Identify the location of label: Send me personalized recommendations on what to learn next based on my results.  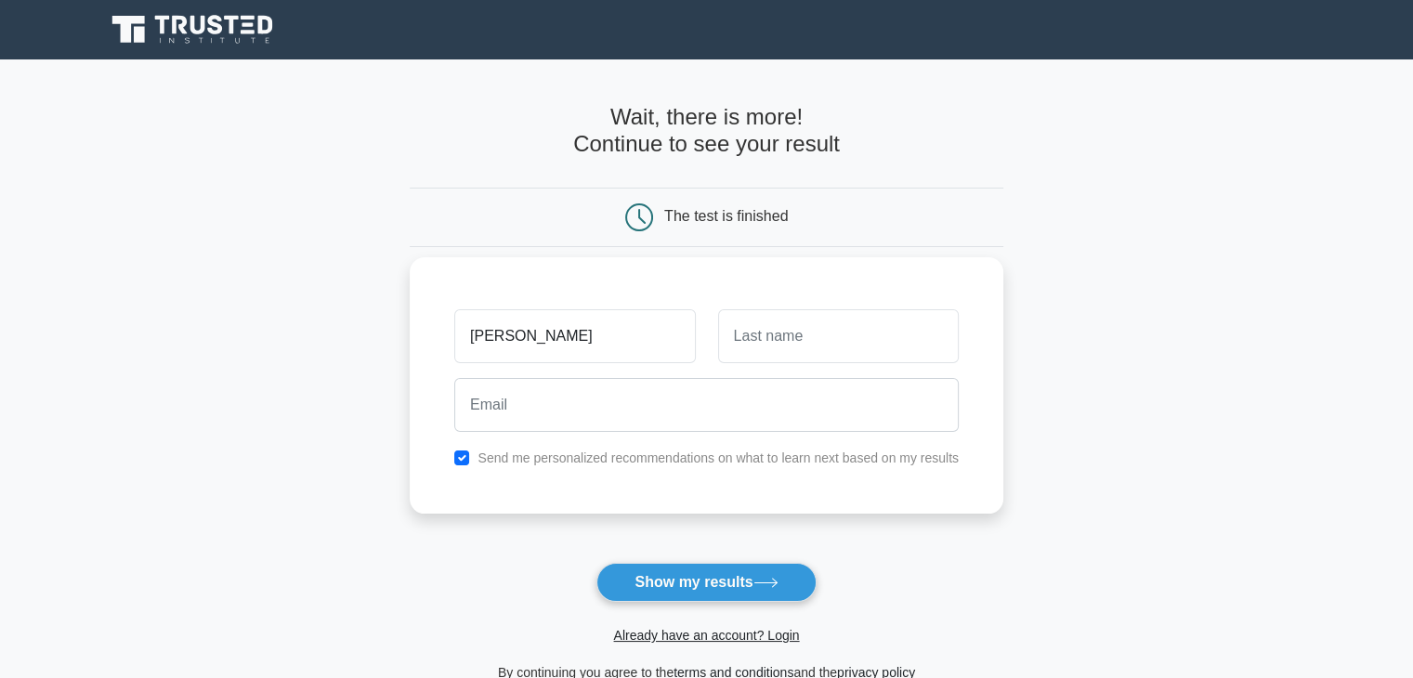
(718, 458).